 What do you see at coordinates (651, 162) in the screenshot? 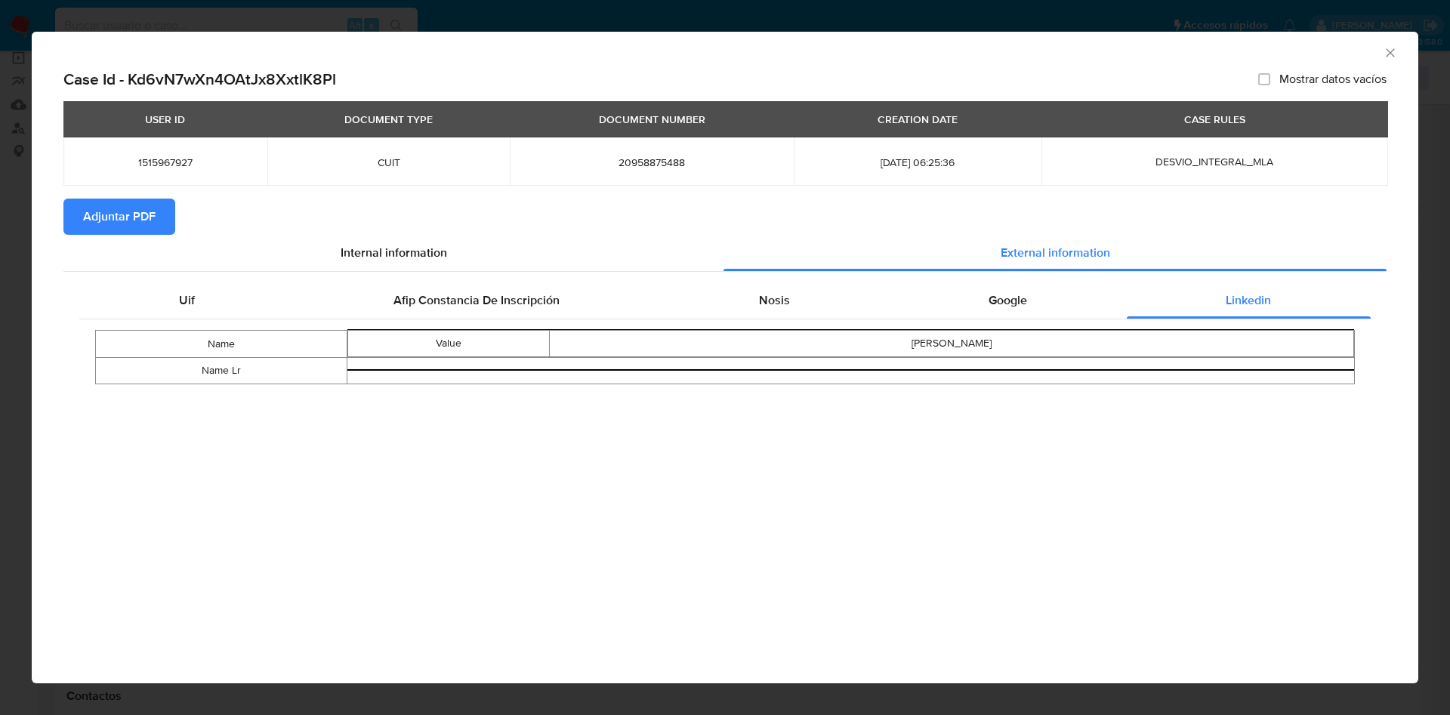
I see `span: 20958875488` at bounding box center [651, 162].